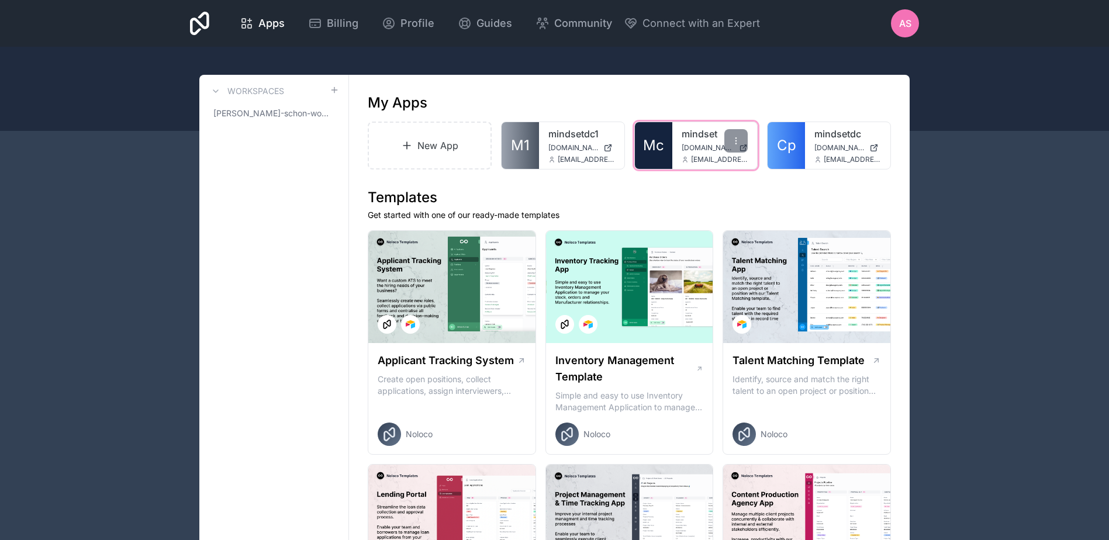 The height and width of the screenshot is (540, 1109). Describe the element at coordinates (630, 402) in the screenshot. I see `p: Simple and easy to use Inventory Management Application to manage your stock, orders and Manufact...` at that location.